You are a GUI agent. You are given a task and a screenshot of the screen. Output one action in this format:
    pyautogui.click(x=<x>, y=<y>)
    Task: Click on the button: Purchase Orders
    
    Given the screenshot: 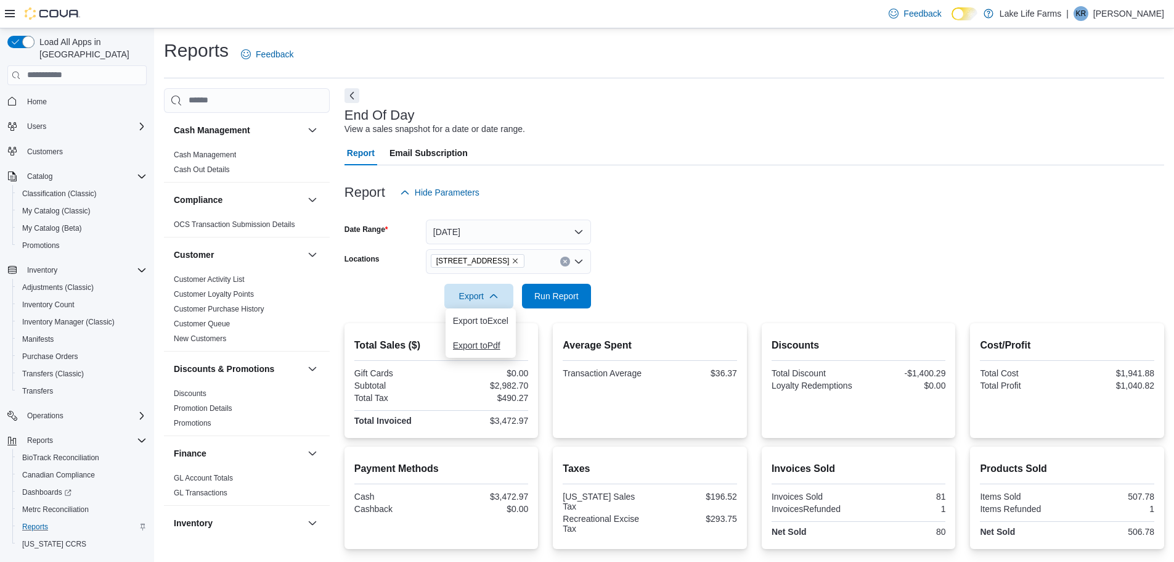 What is the action you would take?
    pyautogui.click(x=82, y=356)
    